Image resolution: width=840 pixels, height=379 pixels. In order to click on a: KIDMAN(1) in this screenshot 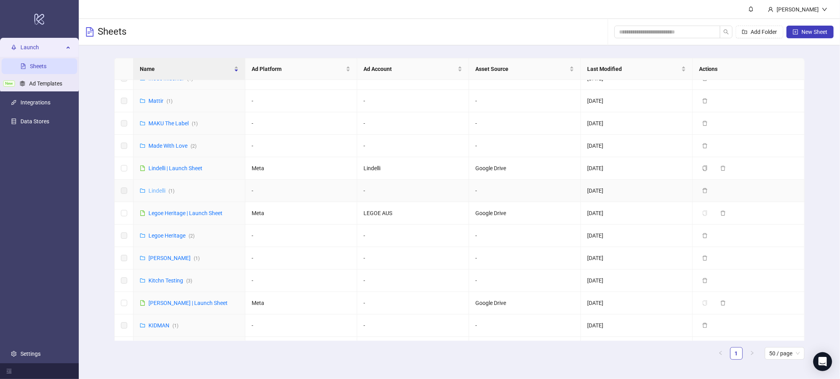, I will do `click(163, 325)`.